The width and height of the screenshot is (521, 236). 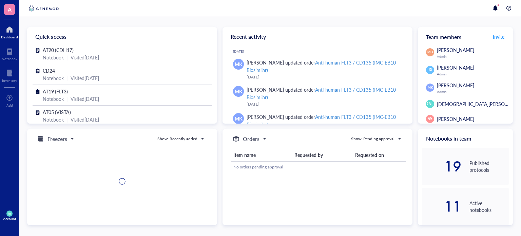 I want to click on h5: Freezers, so click(x=57, y=139).